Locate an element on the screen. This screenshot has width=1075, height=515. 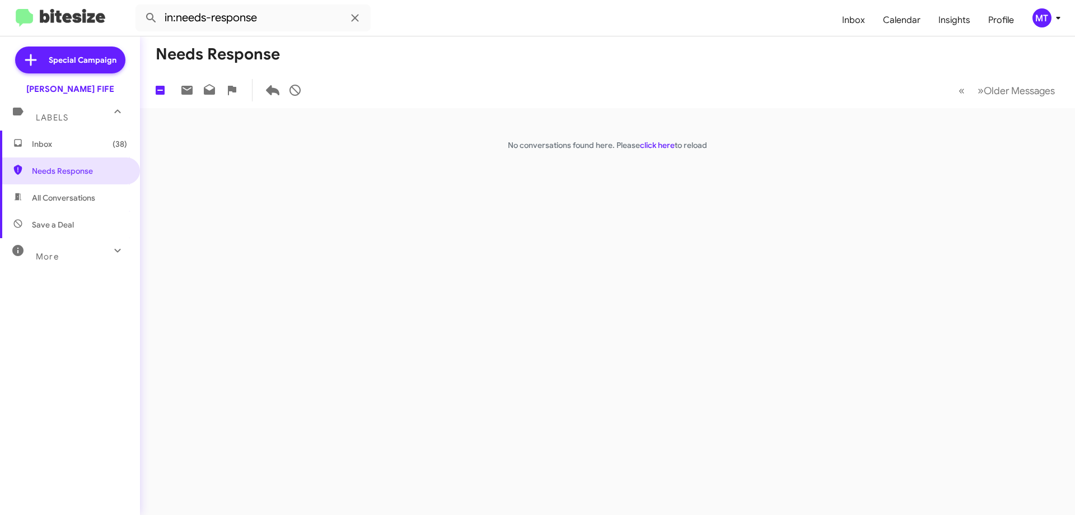
button: MT is located at coordinates (1043, 18).